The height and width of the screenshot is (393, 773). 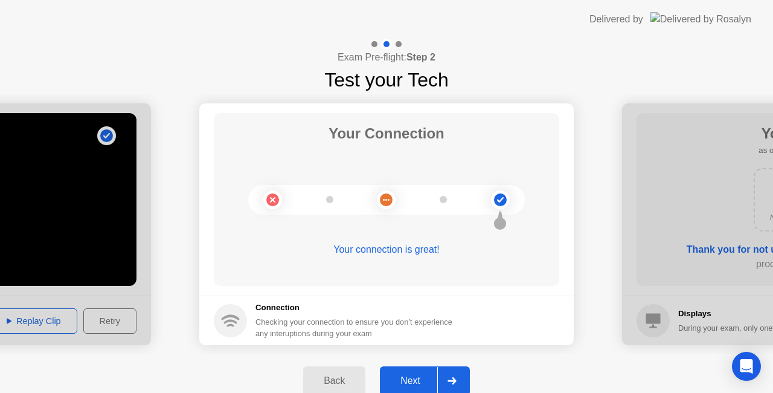 I want to click on b: Step 2, so click(x=421, y=57).